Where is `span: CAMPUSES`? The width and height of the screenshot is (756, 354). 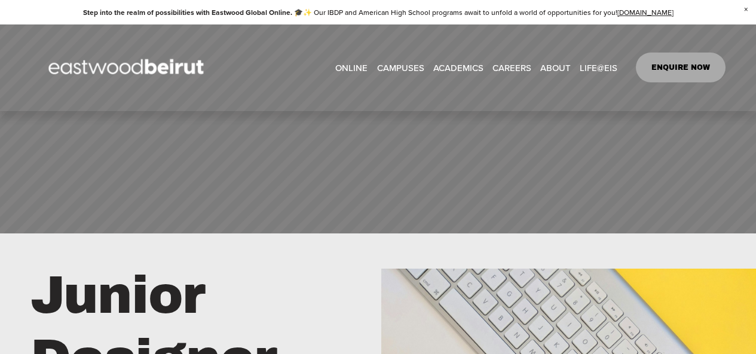 span: CAMPUSES is located at coordinates (400, 68).